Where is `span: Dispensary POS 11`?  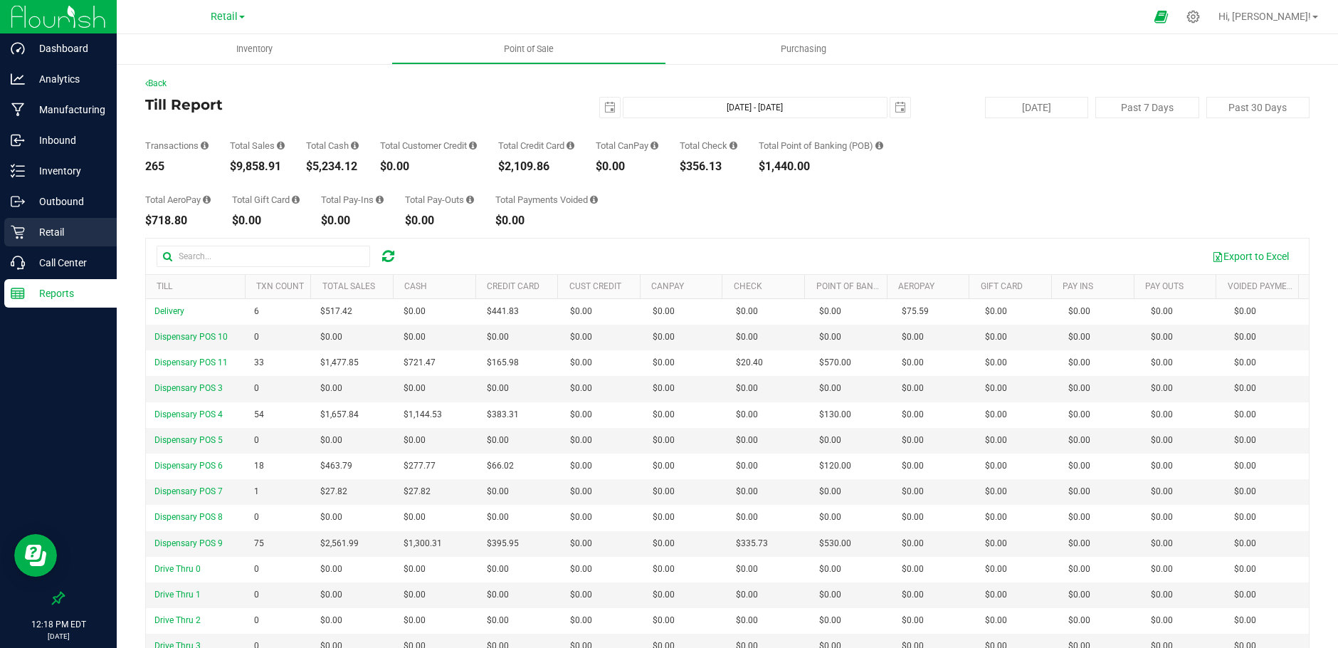
span: Dispensary POS 11 is located at coordinates (191, 362).